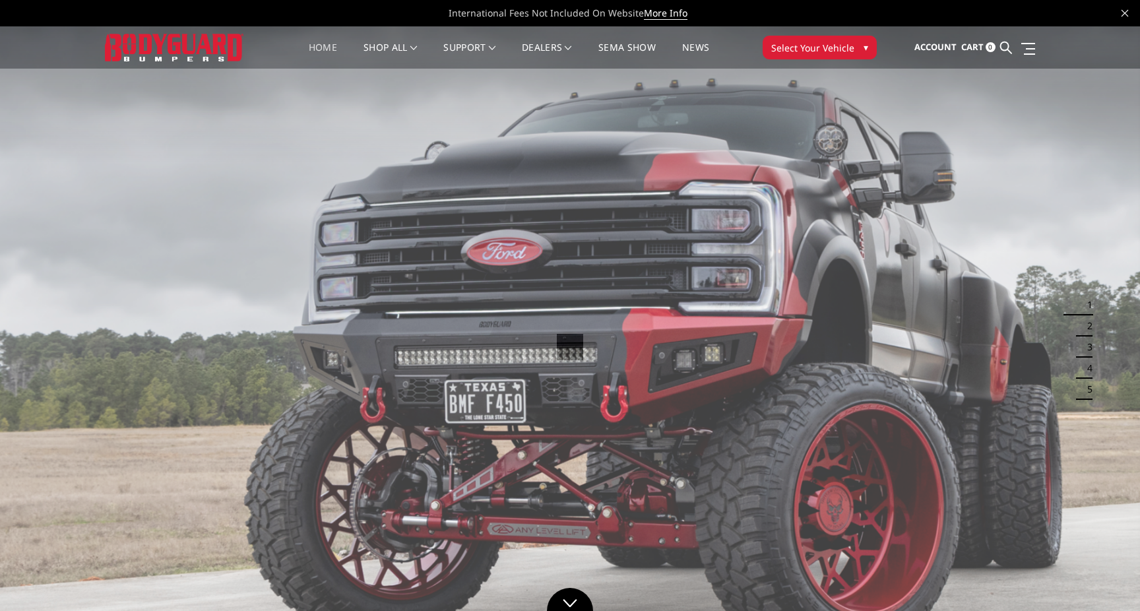  What do you see at coordinates (935, 47) in the screenshot?
I see `a: Account` at bounding box center [935, 47].